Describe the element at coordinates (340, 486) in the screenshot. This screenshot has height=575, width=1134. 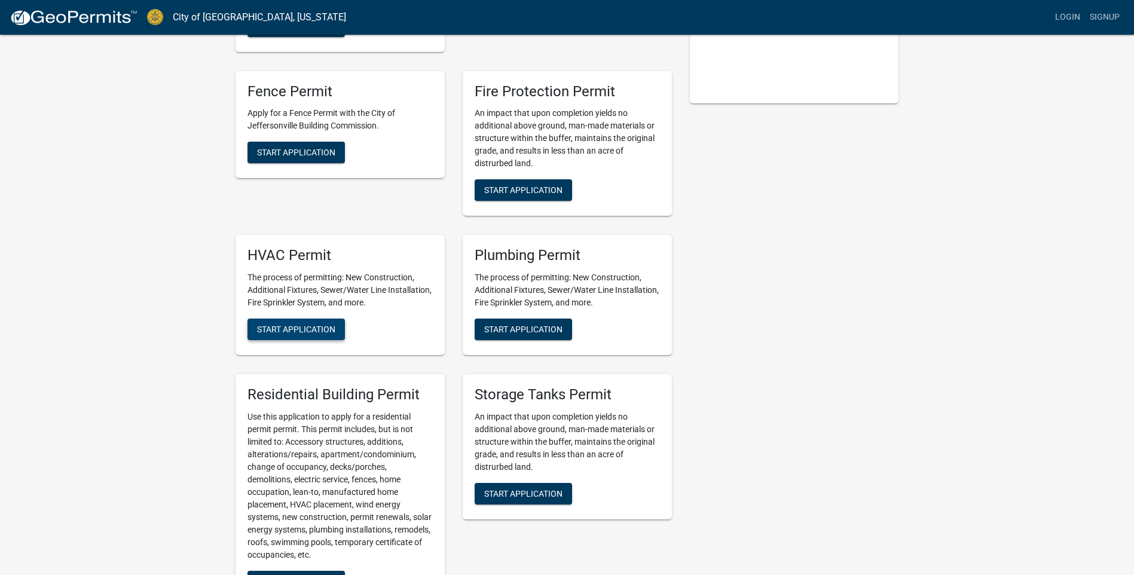
I see `p: Use this application to apply for a residential permit permit. This permit includes, but is not l...` at that location.